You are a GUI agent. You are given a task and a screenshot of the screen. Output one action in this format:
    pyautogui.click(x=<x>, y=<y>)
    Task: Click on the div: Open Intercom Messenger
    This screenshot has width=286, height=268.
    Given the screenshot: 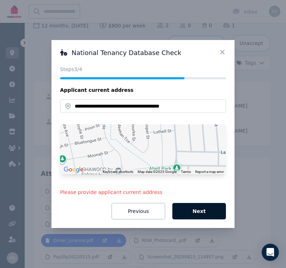 What is the action you would take?
    pyautogui.click(x=270, y=252)
    